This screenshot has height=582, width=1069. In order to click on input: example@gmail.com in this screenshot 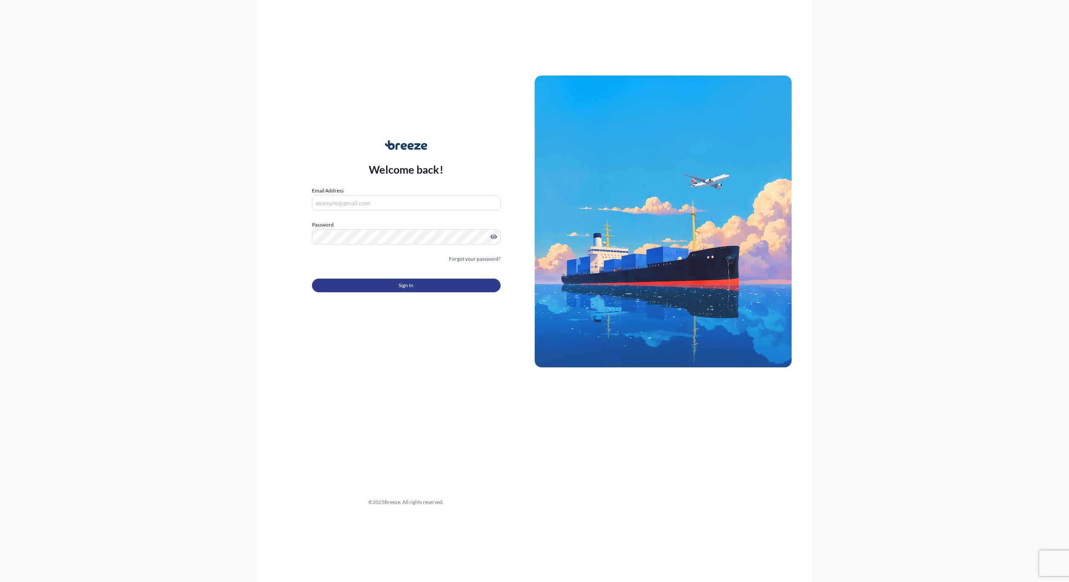, I will do `click(406, 203)`.